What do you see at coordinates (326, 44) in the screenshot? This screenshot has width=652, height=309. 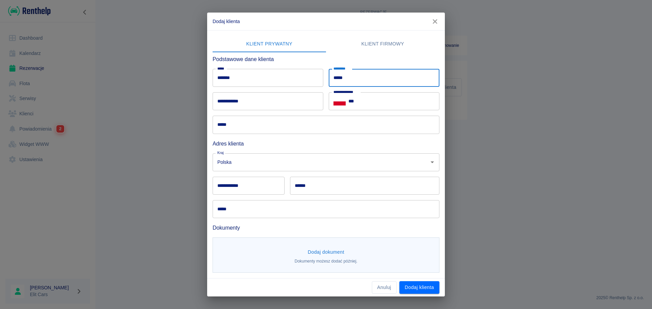 I see `div: lab API tabs example` at bounding box center [326, 44].